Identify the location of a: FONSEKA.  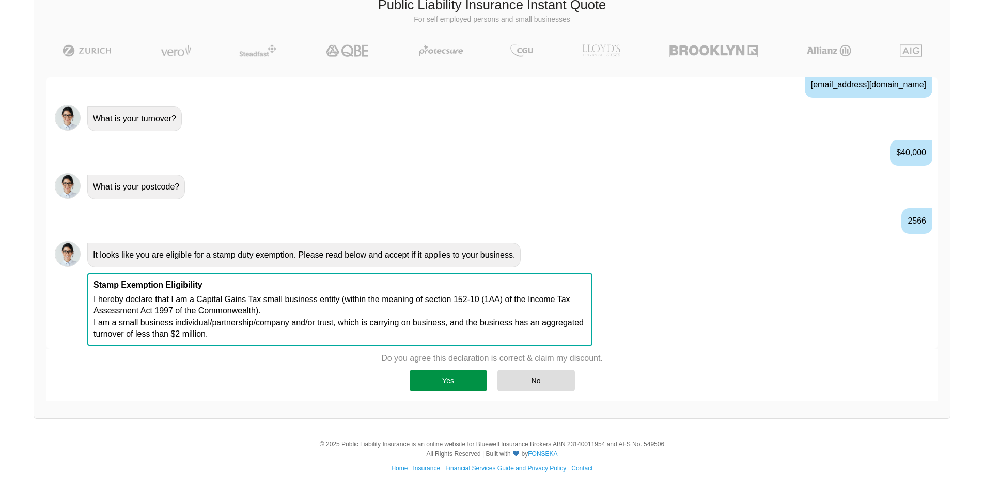
(542, 454).